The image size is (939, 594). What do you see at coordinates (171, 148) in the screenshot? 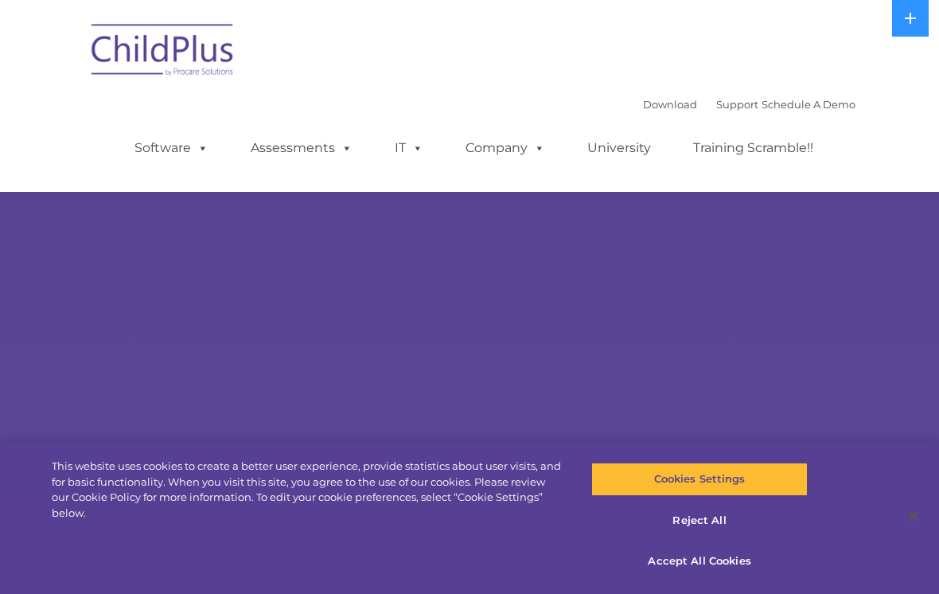
I see `a: Software` at bounding box center [171, 148].